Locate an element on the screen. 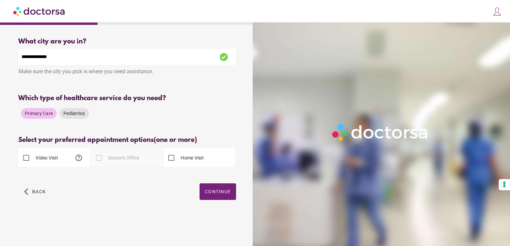 This screenshot has width=510, height=246. span: Back is located at coordinates (39, 192).